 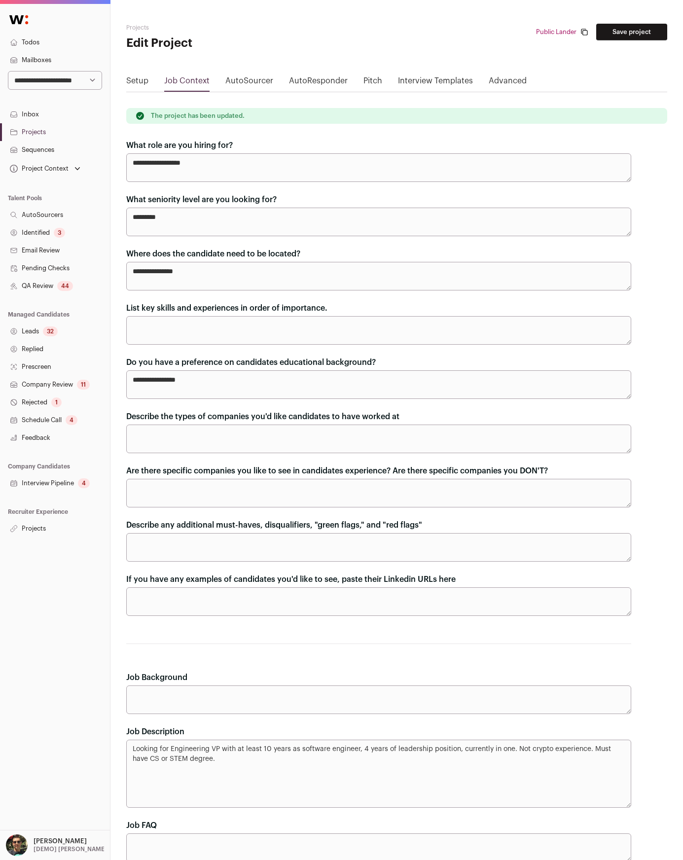 What do you see at coordinates (379, 773) in the screenshot?
I see `textarea: Looking for Engineering VP with at least 10 years as software engineer, 4 years of leadership pos...` at bounding box center [379, 773].